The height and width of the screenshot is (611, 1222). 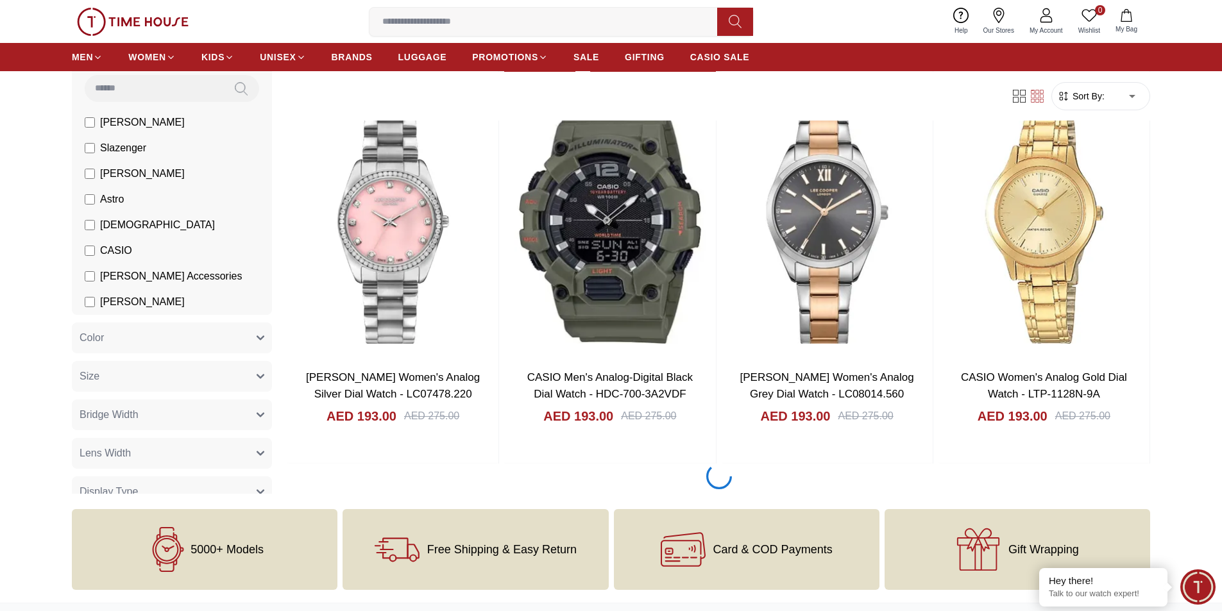 What do you see at coordinates (773, 550) in the screenshot?
I see `span: Card & COD Payments` at bounding box center [773, 550].